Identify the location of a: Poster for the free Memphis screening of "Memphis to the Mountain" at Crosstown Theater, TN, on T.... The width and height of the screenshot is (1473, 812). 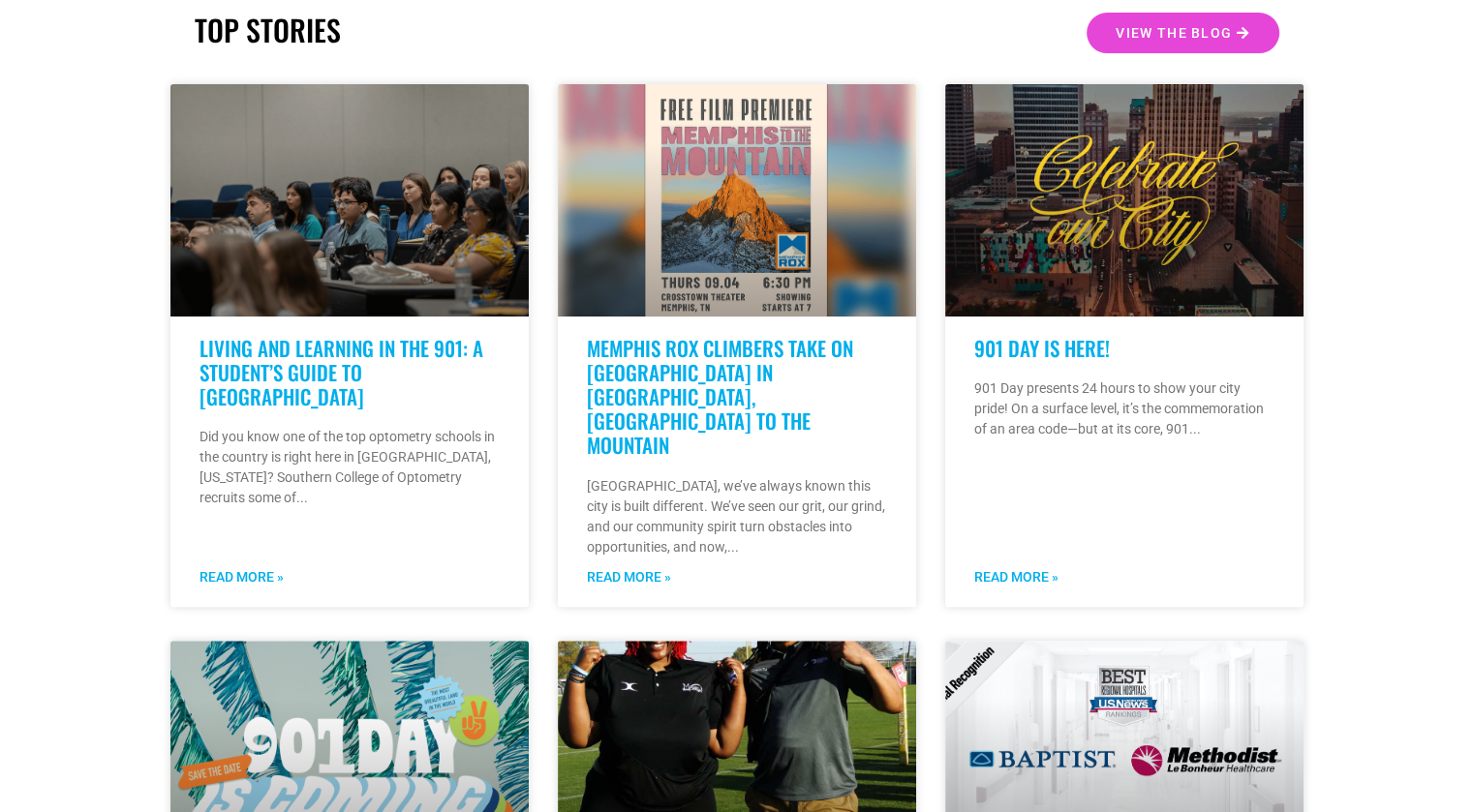
(736, 200).